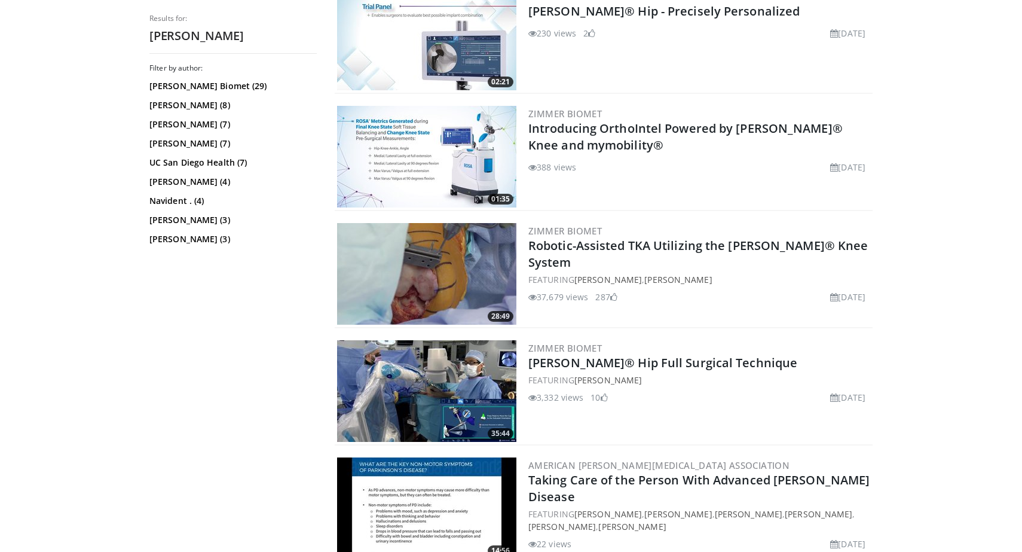  Describe the element at coordinates (699, 520) in the screenshot. I see `div: FEATURING , , , , ,` at that location.